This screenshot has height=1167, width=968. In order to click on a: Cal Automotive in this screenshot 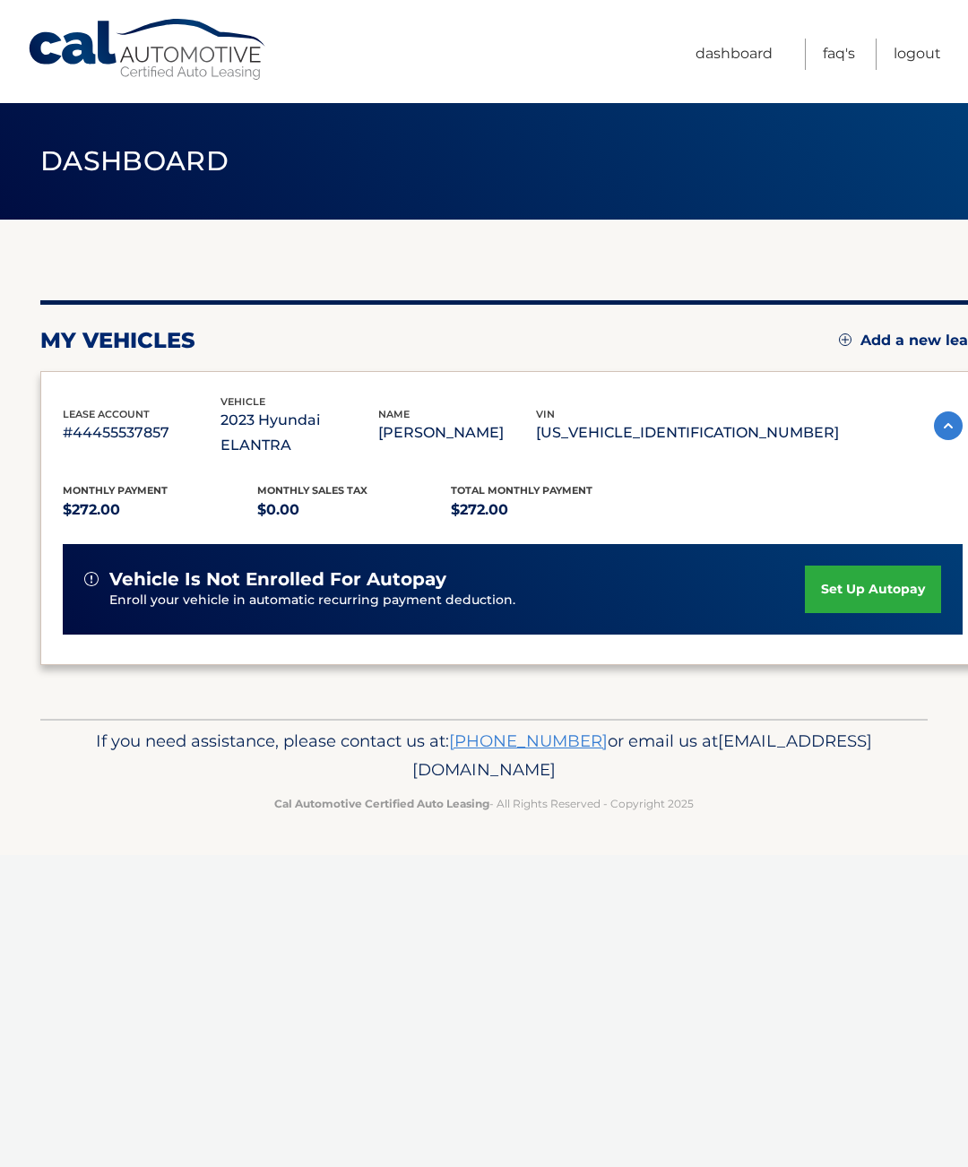, I will do `click(148, 49)`.